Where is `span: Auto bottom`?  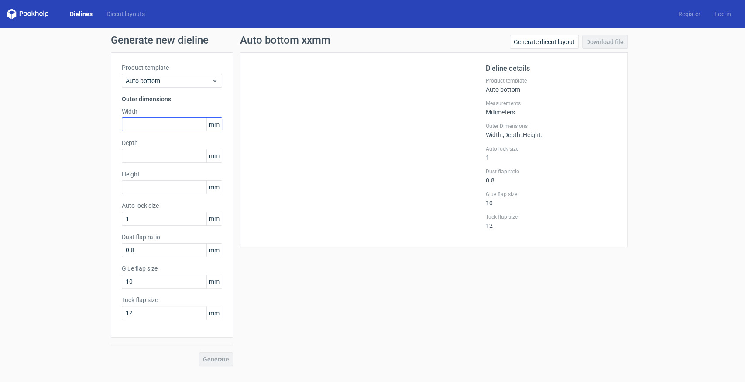 span: Auto bottom is located at coordinates (168, 81).